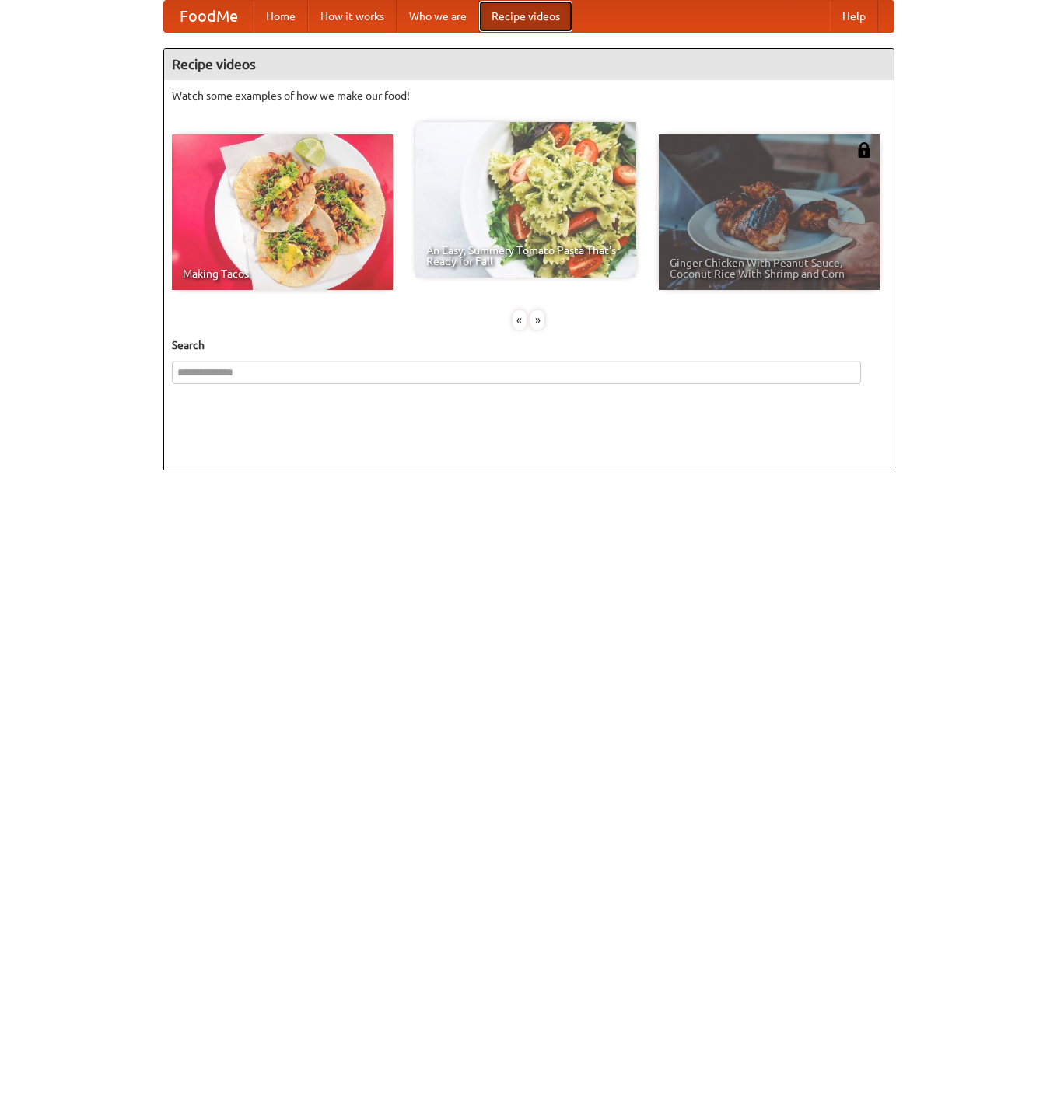  What do you see at coordinates (529, 96) in the screenshot?
I see `p: Watch some examples of how we make our food!` at bounding box center [529, 96].